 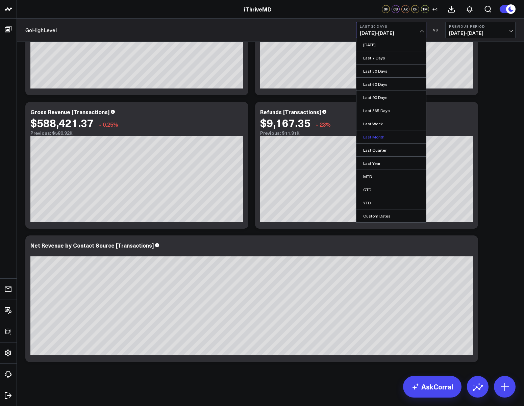 What do you see at coordinates (110, 124) in the screenshot?
I see `span: 0.25%` at bounding box center [110, 124].